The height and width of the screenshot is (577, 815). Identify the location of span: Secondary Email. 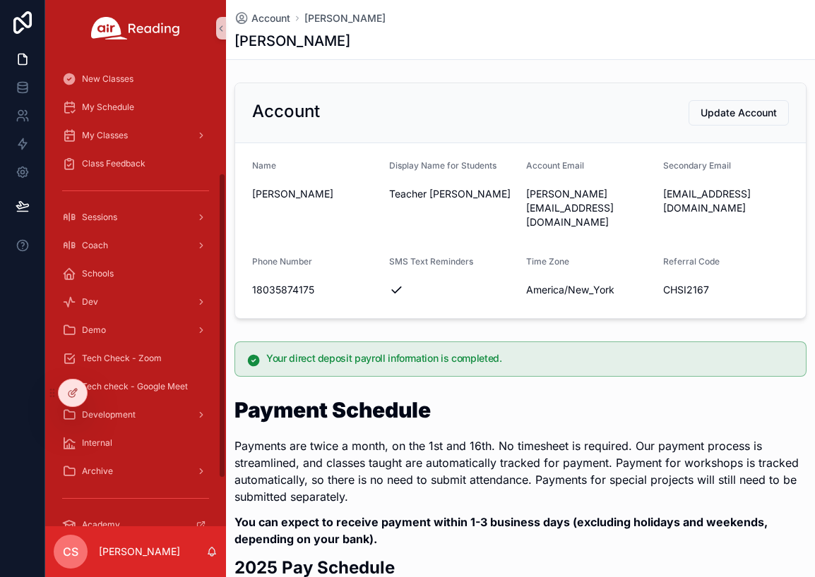
(697, 165).